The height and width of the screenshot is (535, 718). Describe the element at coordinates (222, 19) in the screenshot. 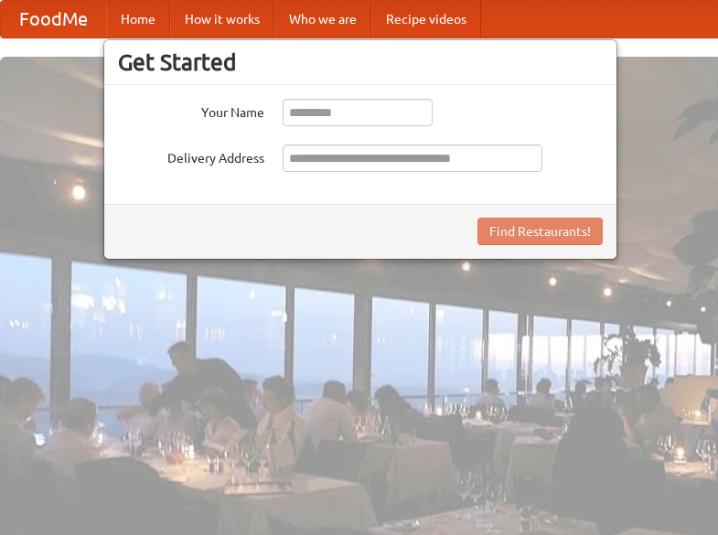

I see `a: How it works` at that location.